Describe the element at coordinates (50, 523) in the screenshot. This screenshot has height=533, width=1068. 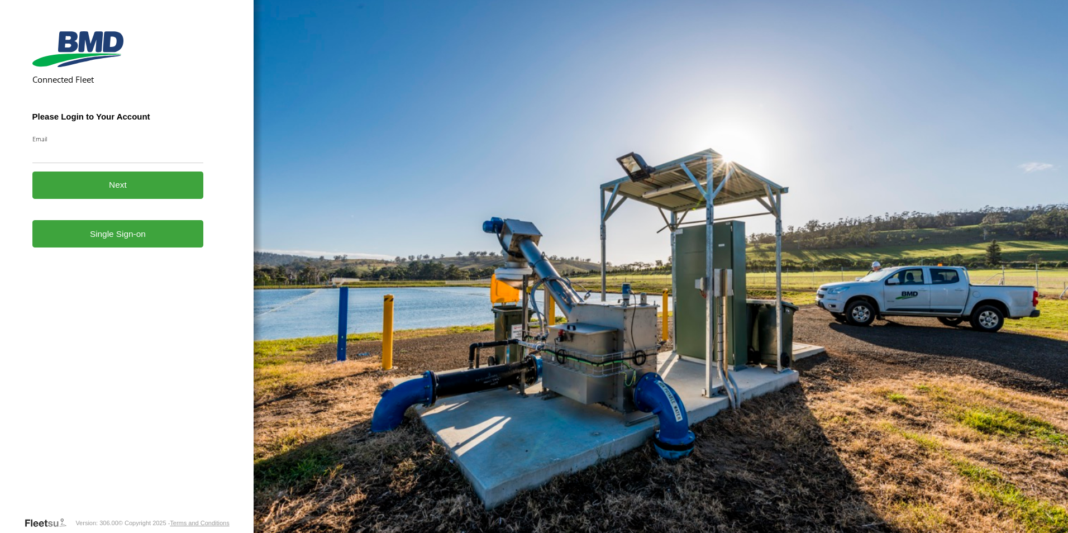
I see `a: Visit our Website` at that location.